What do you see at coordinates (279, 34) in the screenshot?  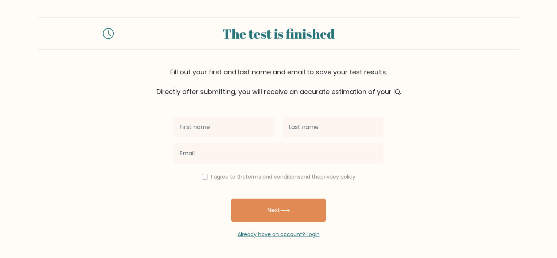 I see `div: The test is finished` at bounding box center [279, 34].